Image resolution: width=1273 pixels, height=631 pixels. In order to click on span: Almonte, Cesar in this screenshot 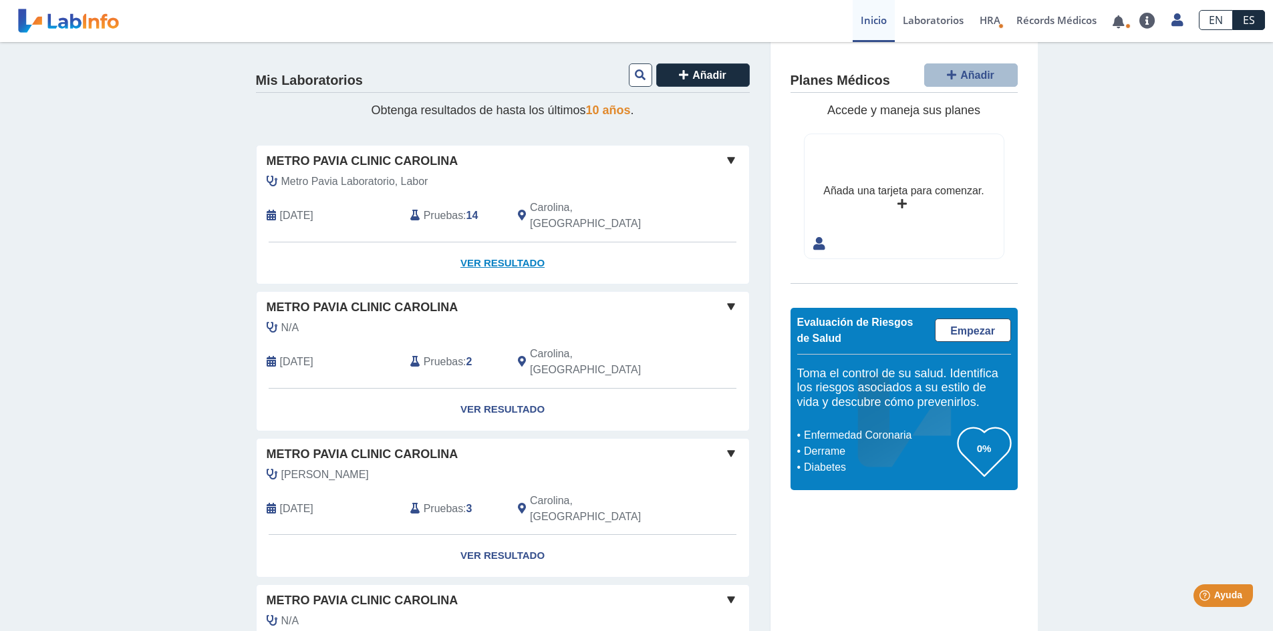, I will do `click(325, 475)`.